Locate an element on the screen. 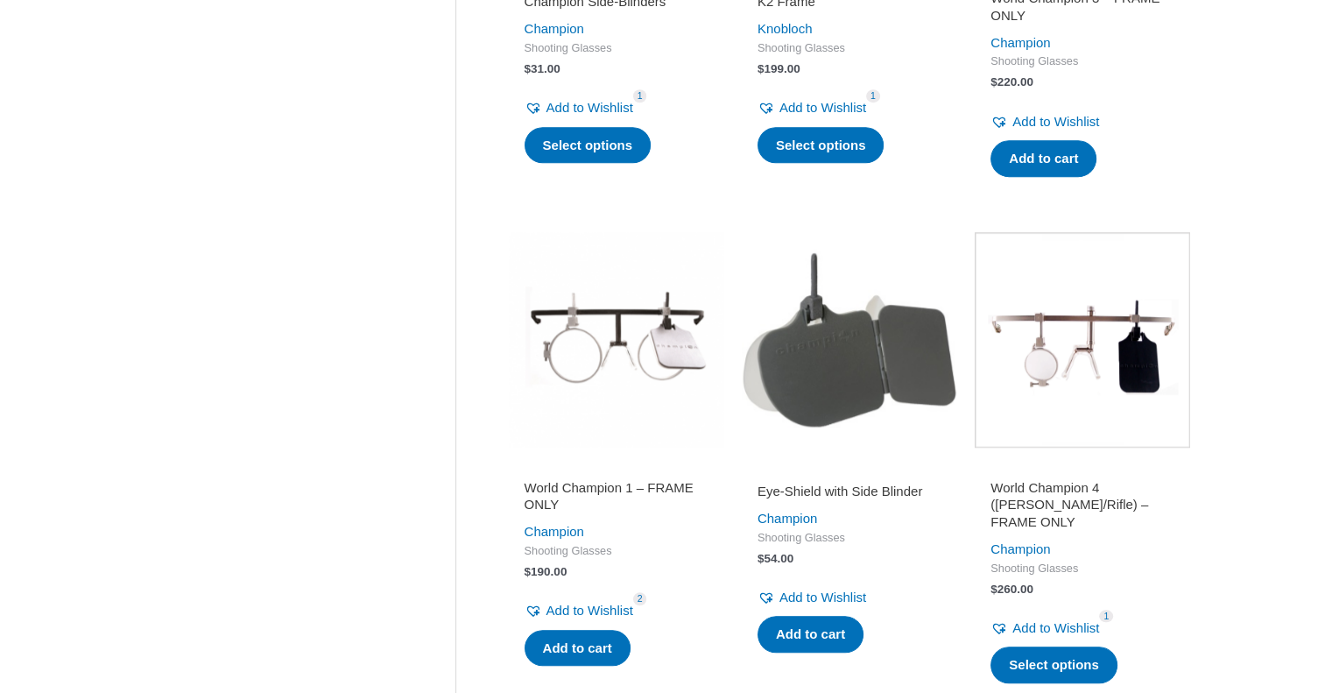 The width and height of the screenshot is (1332, 693). a: Select options for “World Champion 4 (Archer/Rifle) - FRAME ONLY” is located at coordinates (1054, 665).